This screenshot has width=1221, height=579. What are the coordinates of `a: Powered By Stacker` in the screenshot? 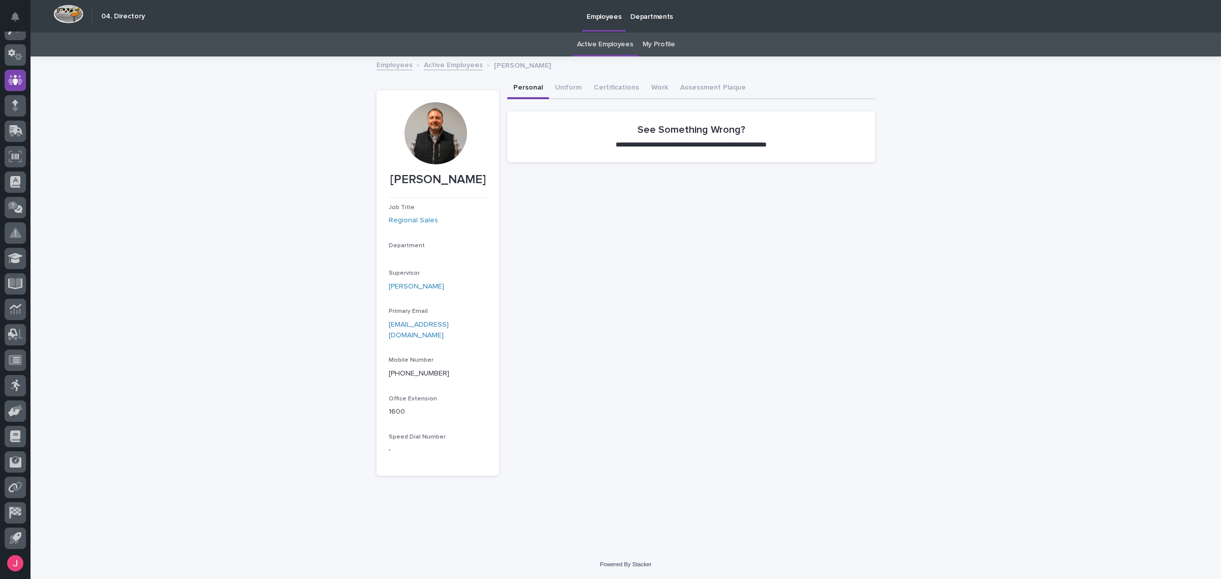 It's located at (625, 564).